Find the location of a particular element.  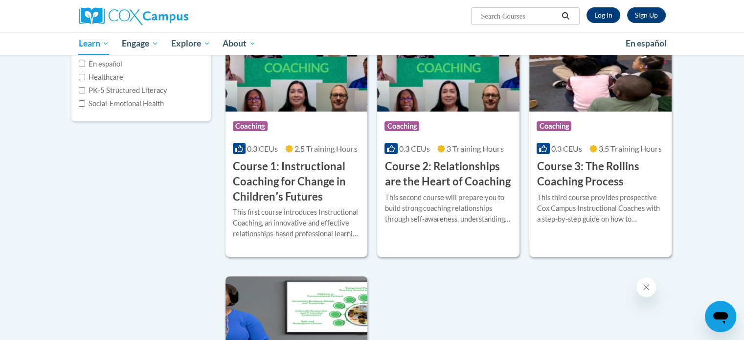

label: En español is located at coordinates (100, 64).